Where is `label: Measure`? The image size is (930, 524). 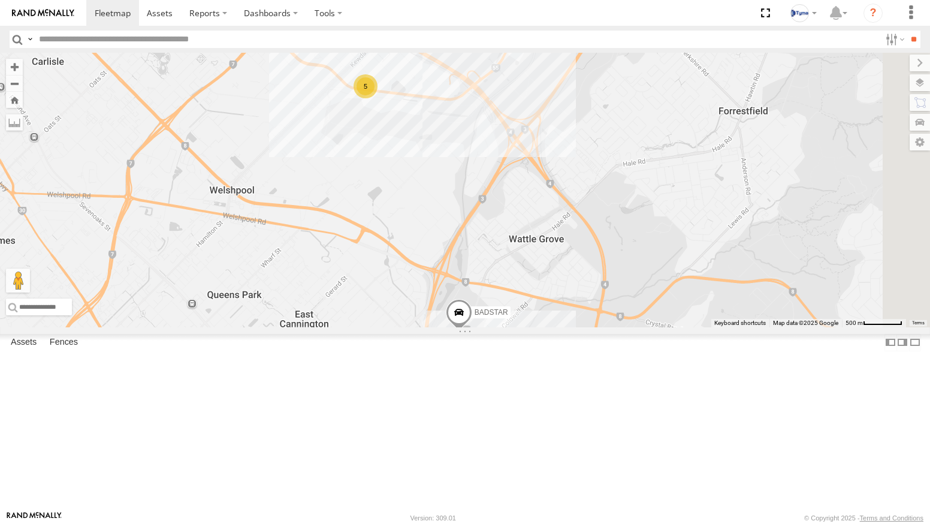 label: Measure is located at coordinates (14, 122).